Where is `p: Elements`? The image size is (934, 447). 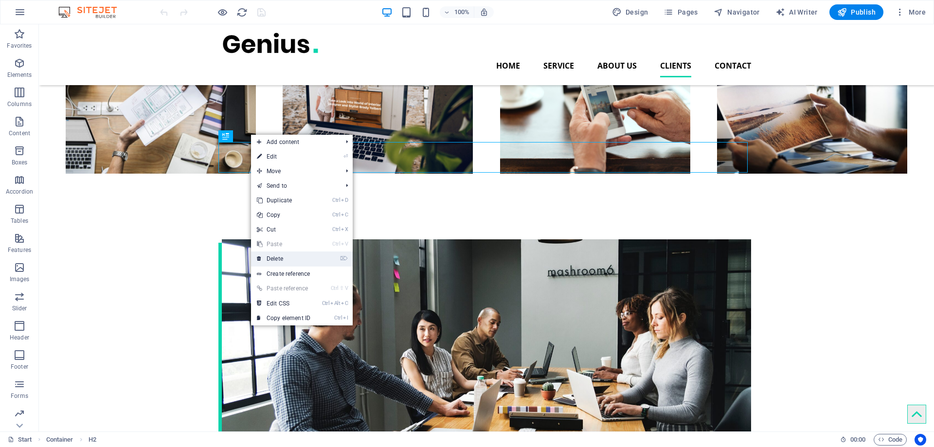 p: Elements is located at coordinates (19, 75).